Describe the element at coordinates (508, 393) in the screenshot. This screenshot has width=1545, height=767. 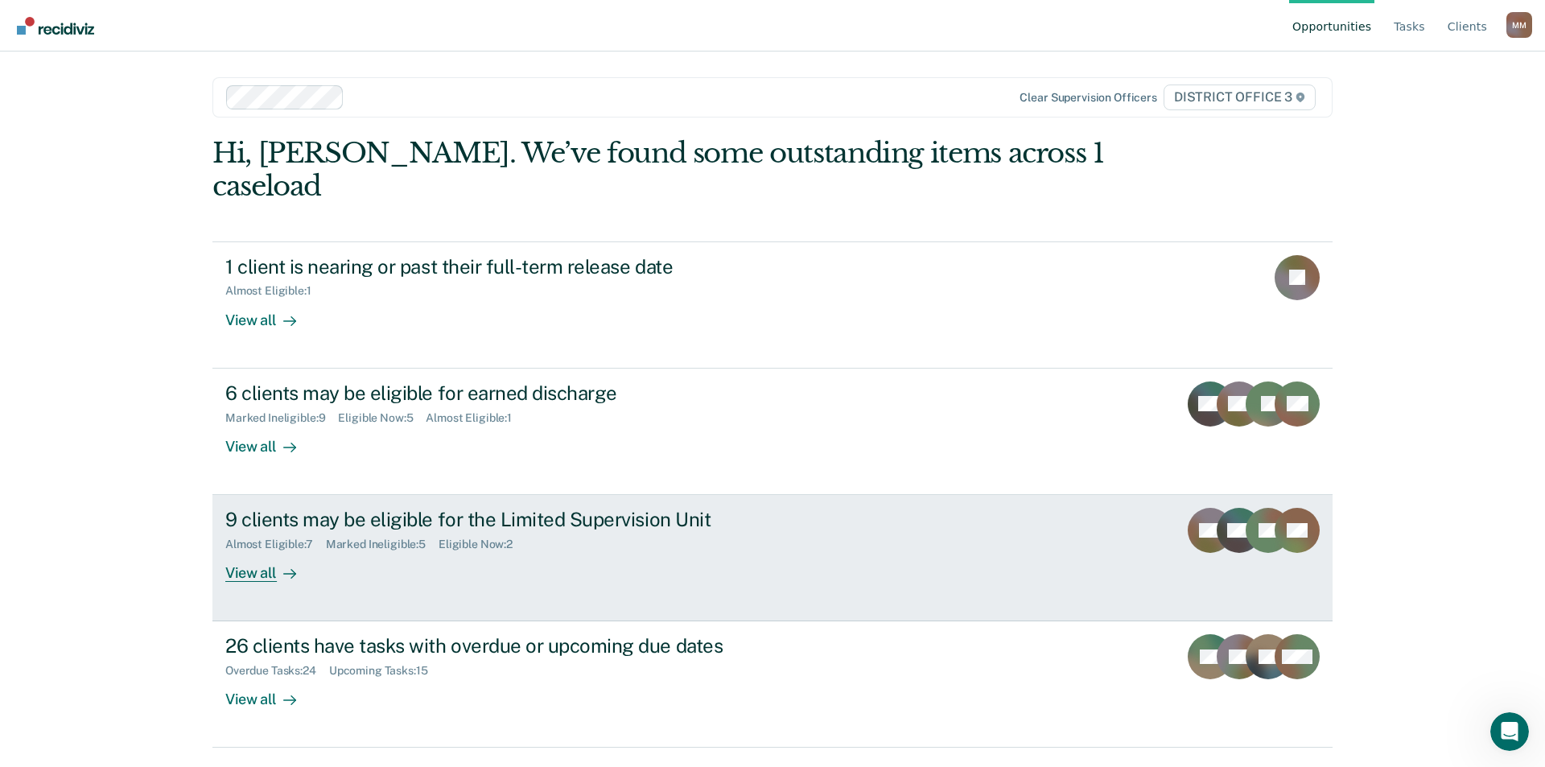
I see `div: 6 clients may be eligible for earned discharge` at that location.